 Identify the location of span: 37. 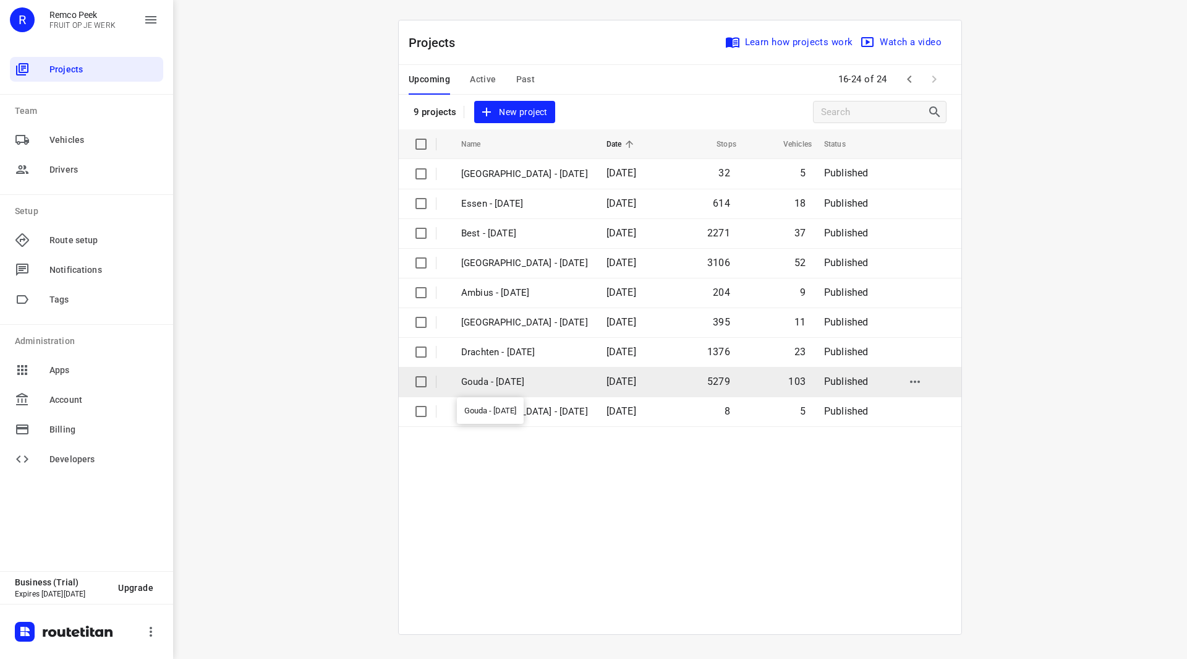
(800, 233).